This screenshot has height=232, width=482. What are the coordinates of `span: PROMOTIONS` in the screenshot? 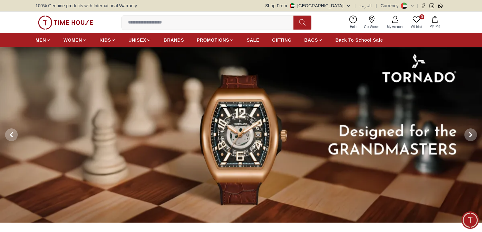 It's located at (213, 40).